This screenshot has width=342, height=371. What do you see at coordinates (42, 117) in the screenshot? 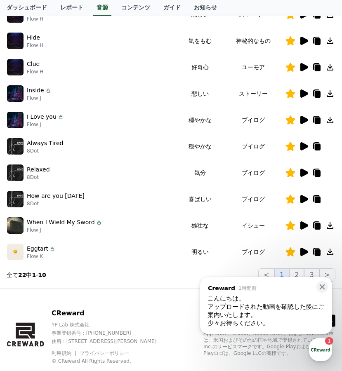
I see `p: I Love you` at bounding box center [42, 117].